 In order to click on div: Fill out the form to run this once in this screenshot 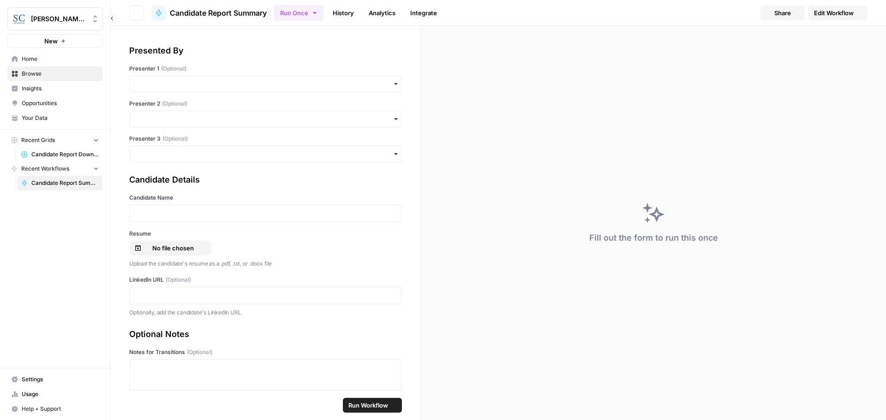, I will do `click(653, 238)`.